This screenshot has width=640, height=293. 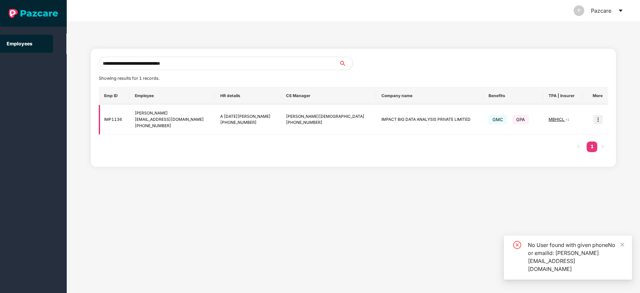 I want to click on img: icon, so click(x=598, y=119).